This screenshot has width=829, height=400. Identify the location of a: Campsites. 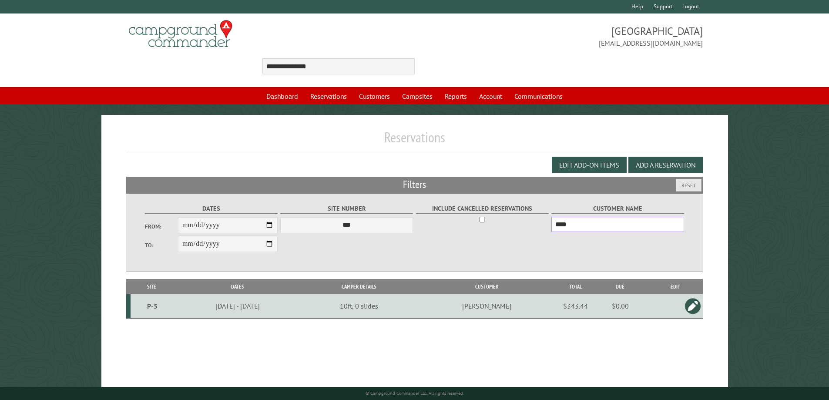
(417, 96).